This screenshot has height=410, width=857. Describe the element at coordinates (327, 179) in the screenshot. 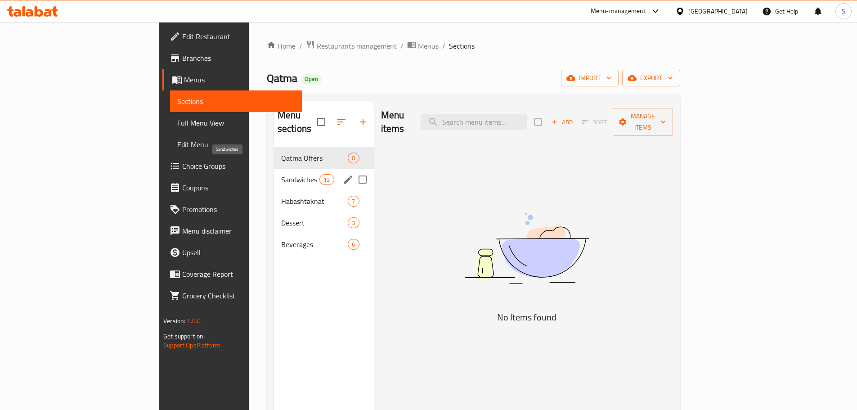

I see `span: 13` at that location.